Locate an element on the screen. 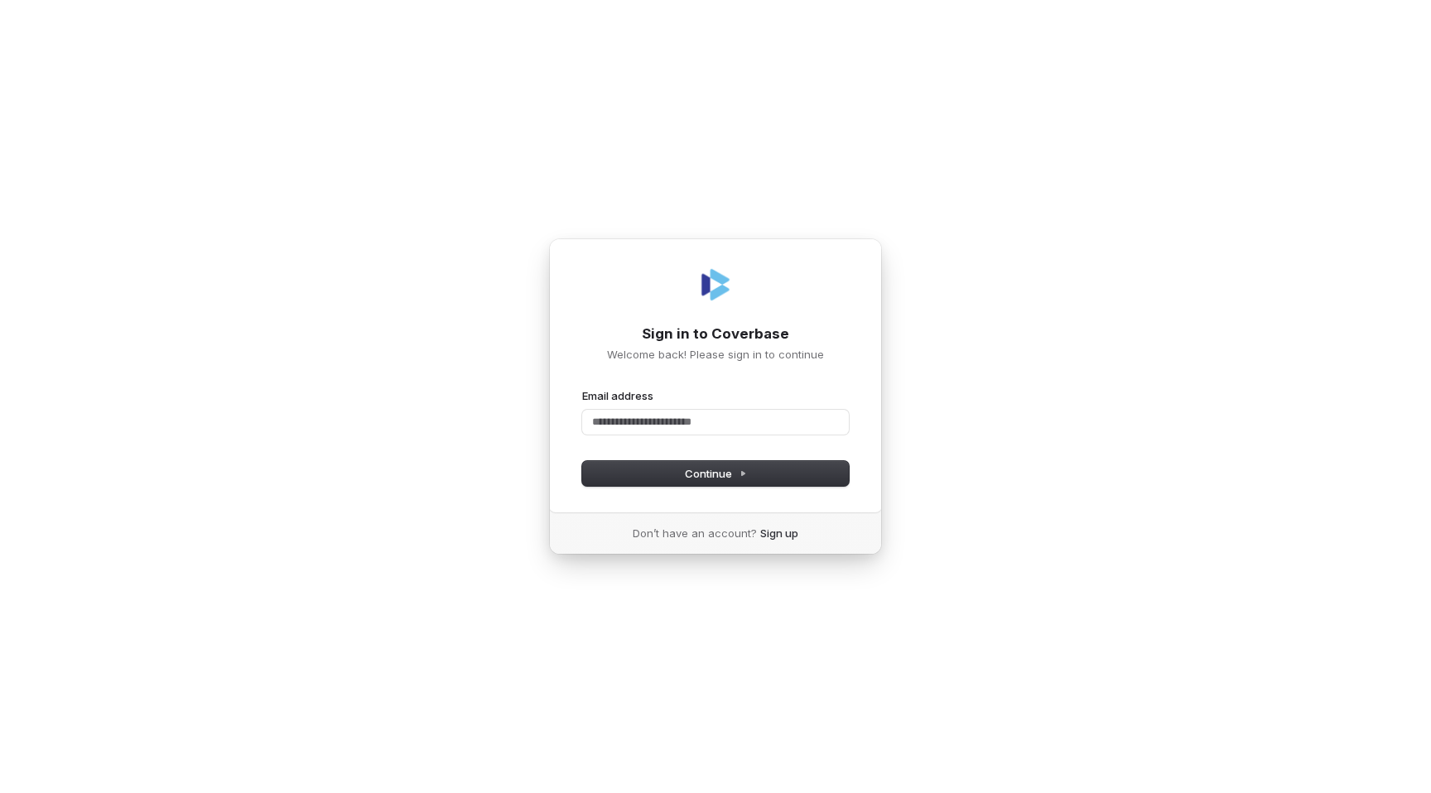 This screenshot has height=793, width=1431. p: Welcome back! Please sign in to continue is located at coordinates (715, 354).